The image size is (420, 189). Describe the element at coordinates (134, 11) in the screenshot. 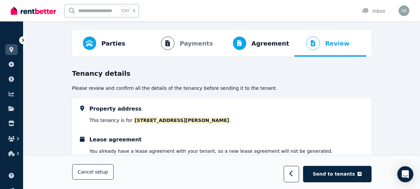

I see `span: k` at that location.